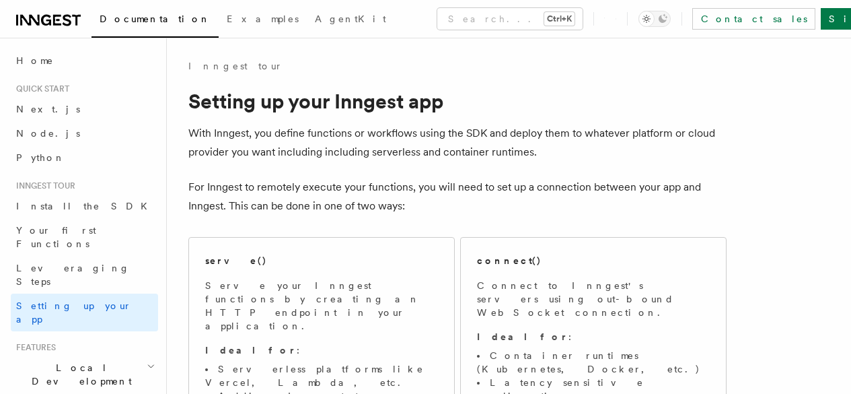  Describe the element at coordinates (753, 19) in the screenshot. I see `a: Contact sales` at that location.